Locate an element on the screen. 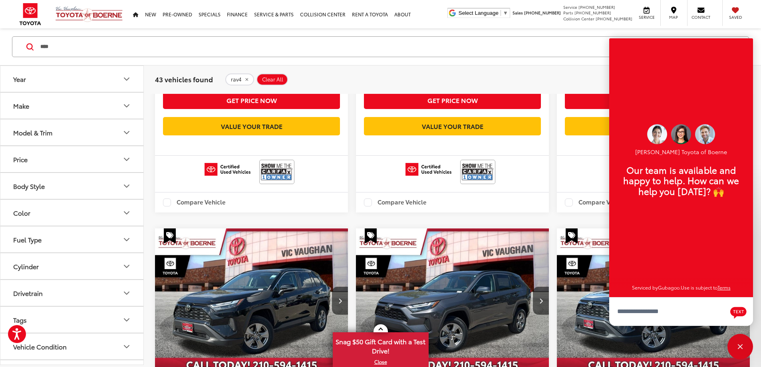 This screenshot has height=367, width=761. input: Search by Make, Model, or Keyword is located at coordinates (369, 47).